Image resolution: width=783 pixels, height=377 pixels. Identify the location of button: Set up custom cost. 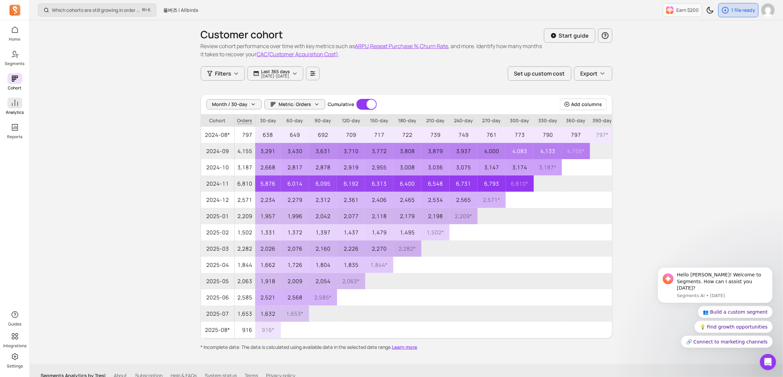
(540, 73).